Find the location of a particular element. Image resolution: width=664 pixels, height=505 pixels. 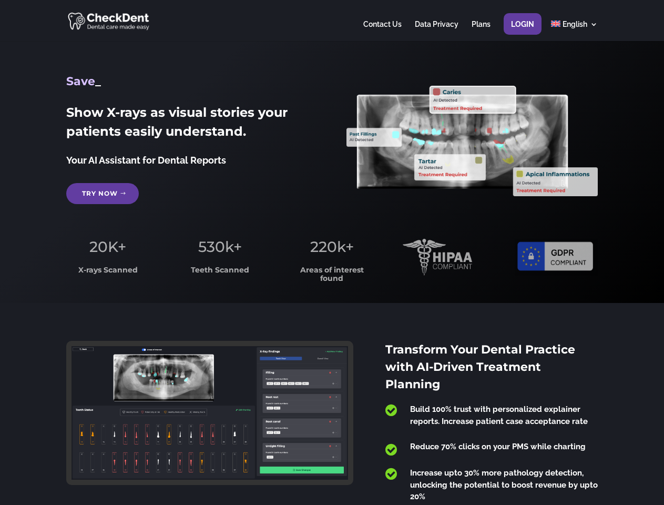

span: 220k+ is located at coordinates (332, 247).